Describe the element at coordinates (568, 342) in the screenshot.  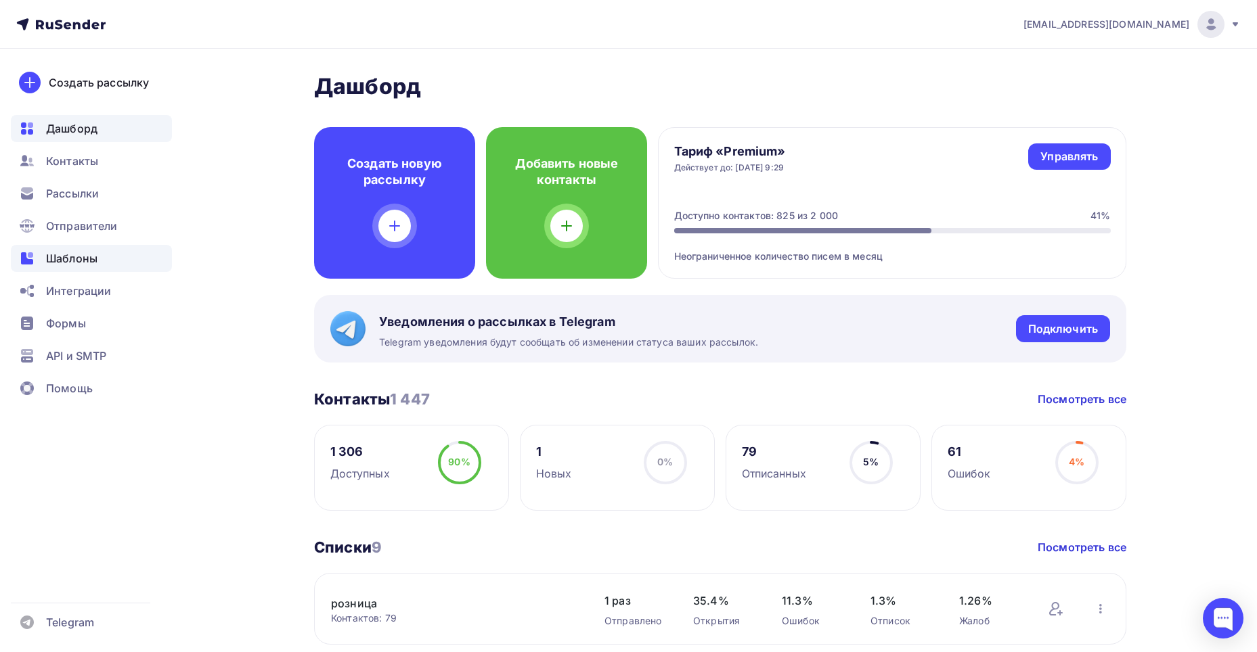
I see `span: Telegram уведомления будут сообщать об изменении статуса ваших рассылок.` at that location.